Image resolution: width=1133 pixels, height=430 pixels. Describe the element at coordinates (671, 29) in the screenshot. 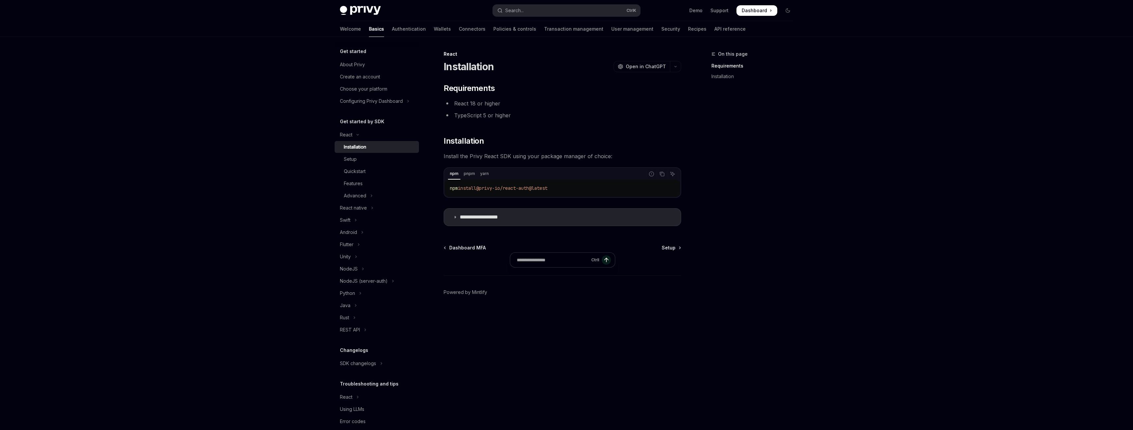

I see `a: Security` at that location.